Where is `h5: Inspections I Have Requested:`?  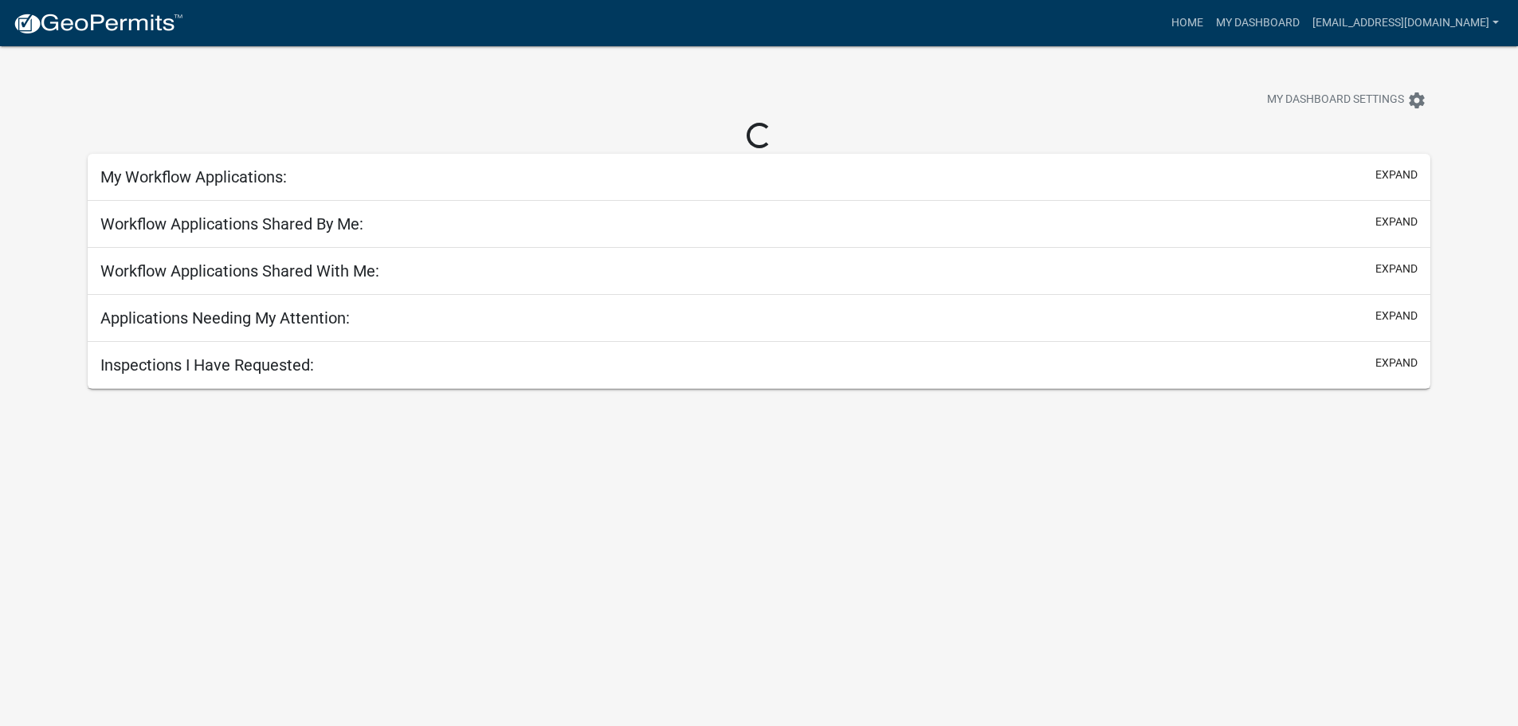 h5: Inspections I Have Requested: is located at coordinates (207, 365).